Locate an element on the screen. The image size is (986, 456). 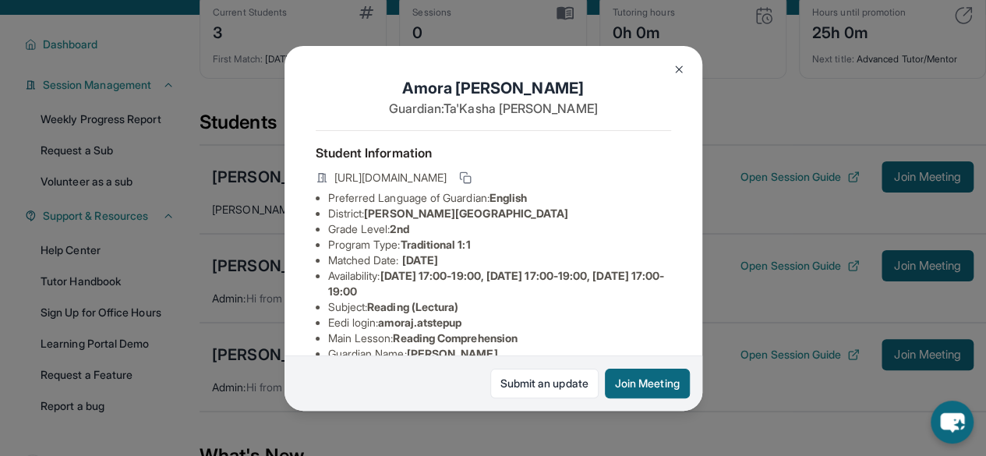
li: Matched Date: is located at coordinates (500, 260).